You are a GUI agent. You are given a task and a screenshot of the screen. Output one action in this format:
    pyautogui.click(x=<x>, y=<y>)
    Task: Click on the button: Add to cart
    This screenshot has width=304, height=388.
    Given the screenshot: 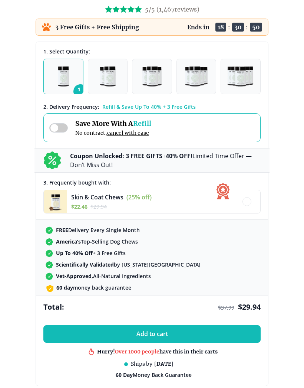 What is the action you would take?
    pyautogui.click(x=152, y=334)
    